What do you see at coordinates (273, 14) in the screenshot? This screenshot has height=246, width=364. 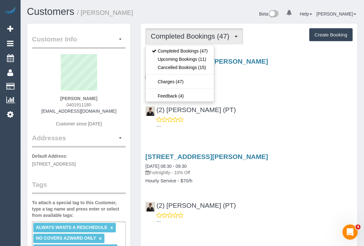 I see `img: New interface` at bounding box center [273, 14].